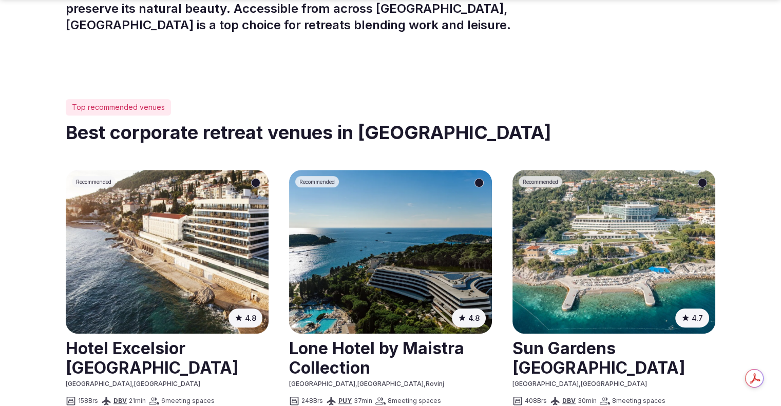 This screenshot has height=406, width=781. What do you see at coordinates (613, 251) in the screenshot?
I see `a: See Sun Gardens Dubrovnik` at bounding box center [613, 251].